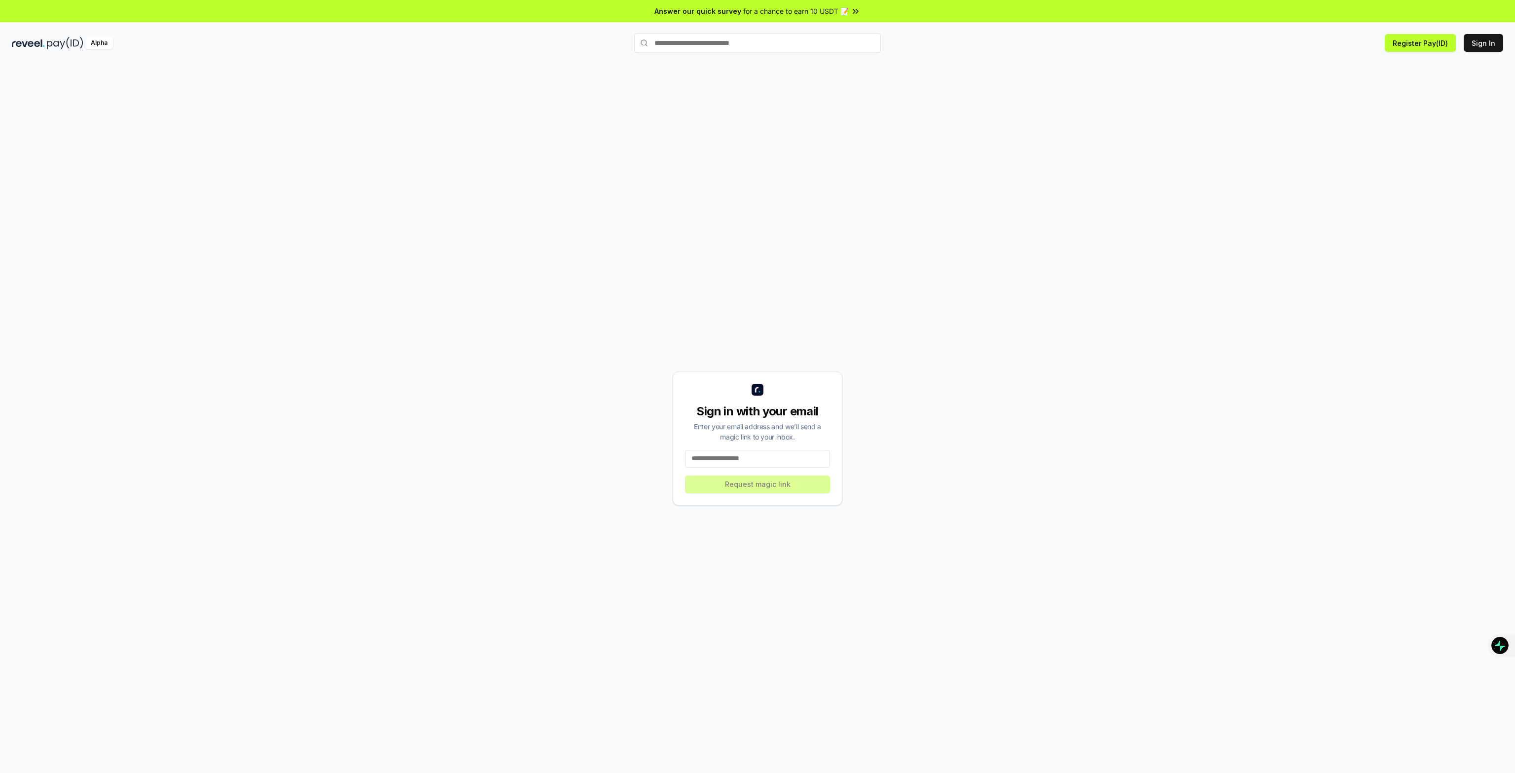  Describe the element at coordinates (758, 390) in the screenshot. I see `img: logo_small` at that location.